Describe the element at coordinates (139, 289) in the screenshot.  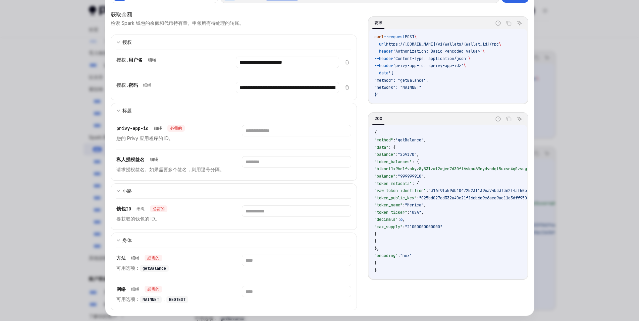
I see `div: 网络` at that location.